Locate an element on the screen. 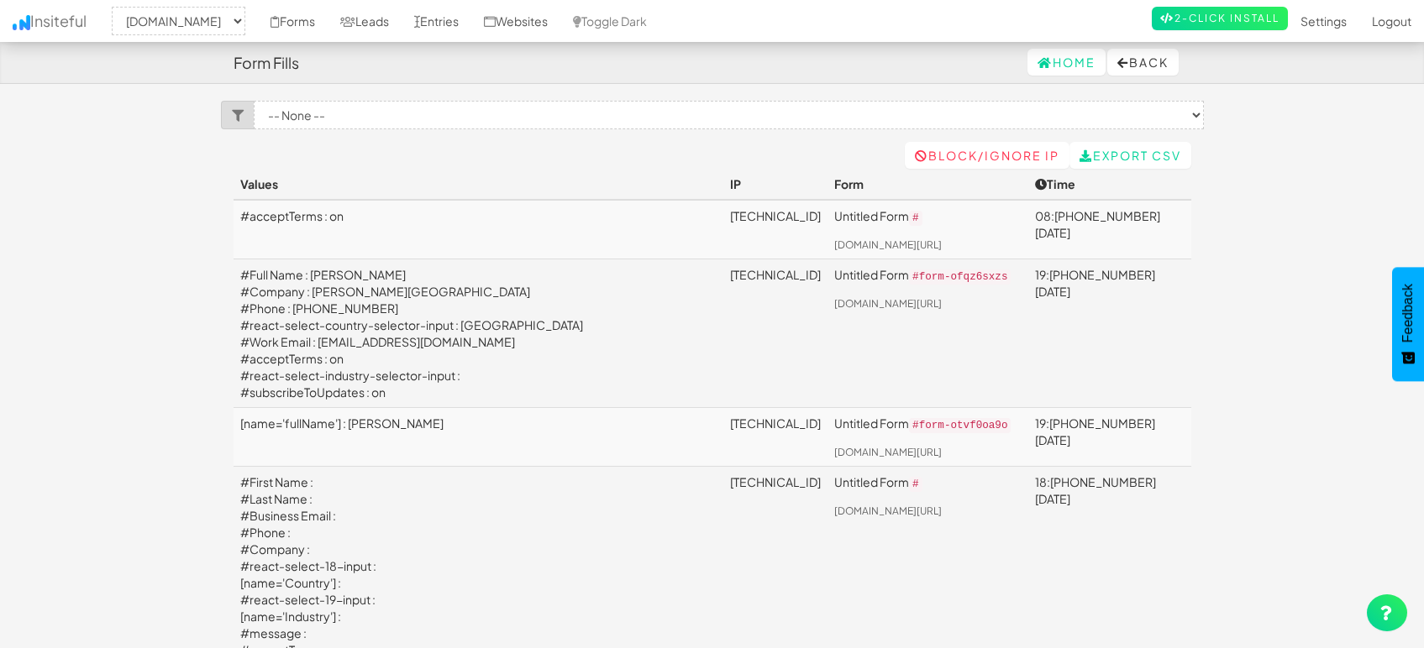  th: IP is located at coordinates (775, 184).